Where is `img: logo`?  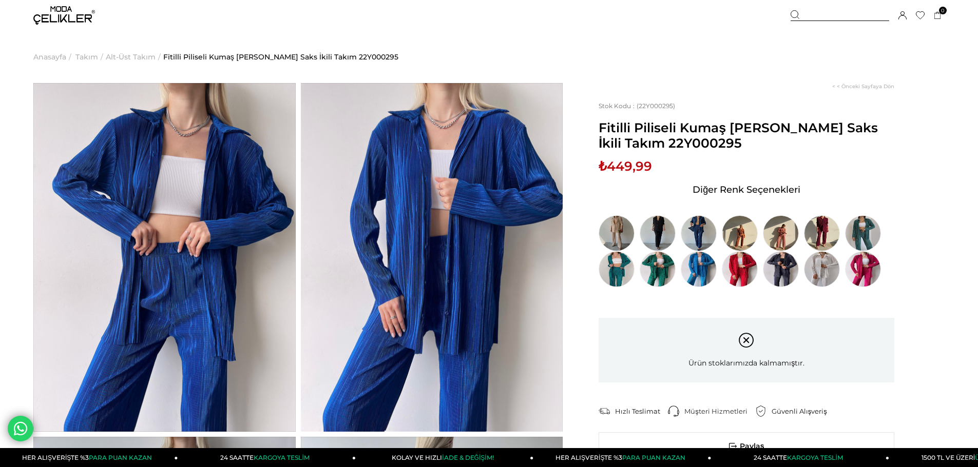
img: logo is located at coordinates (64, 15).